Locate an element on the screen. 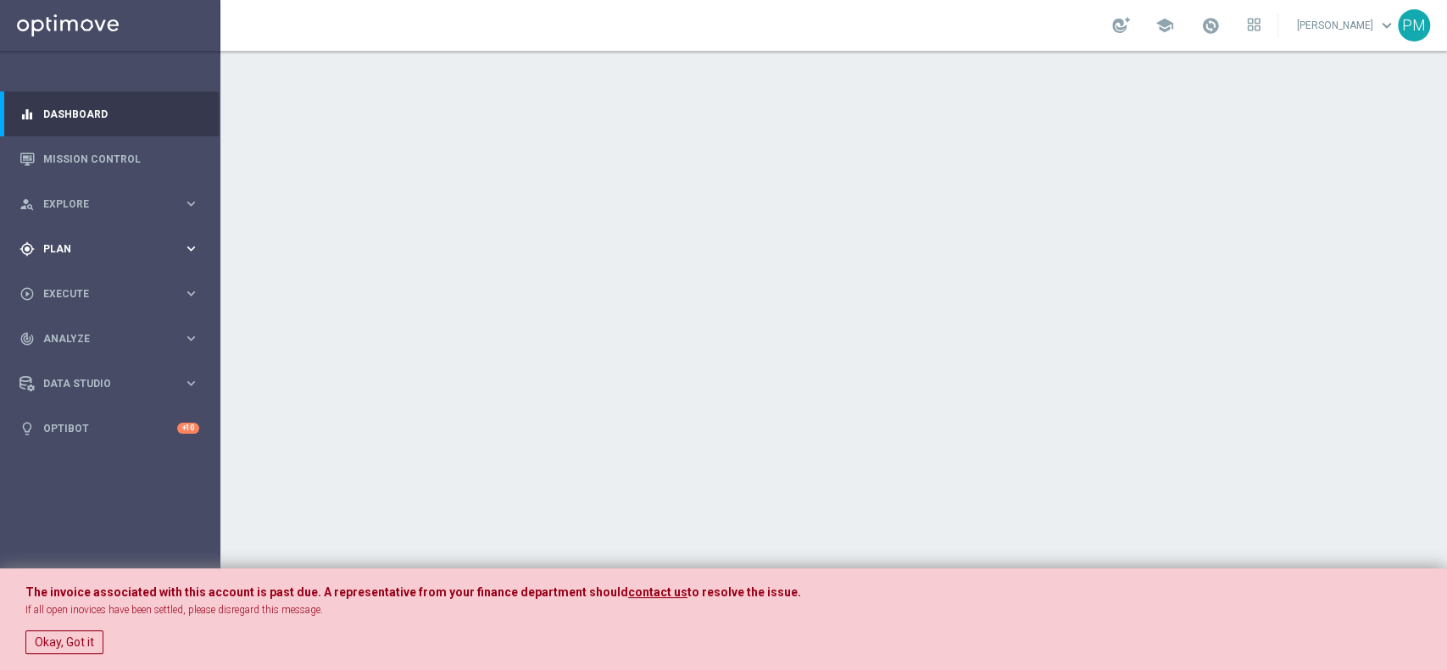  button: lightbulb Optibot +10 is located at coordinates (109, 429).